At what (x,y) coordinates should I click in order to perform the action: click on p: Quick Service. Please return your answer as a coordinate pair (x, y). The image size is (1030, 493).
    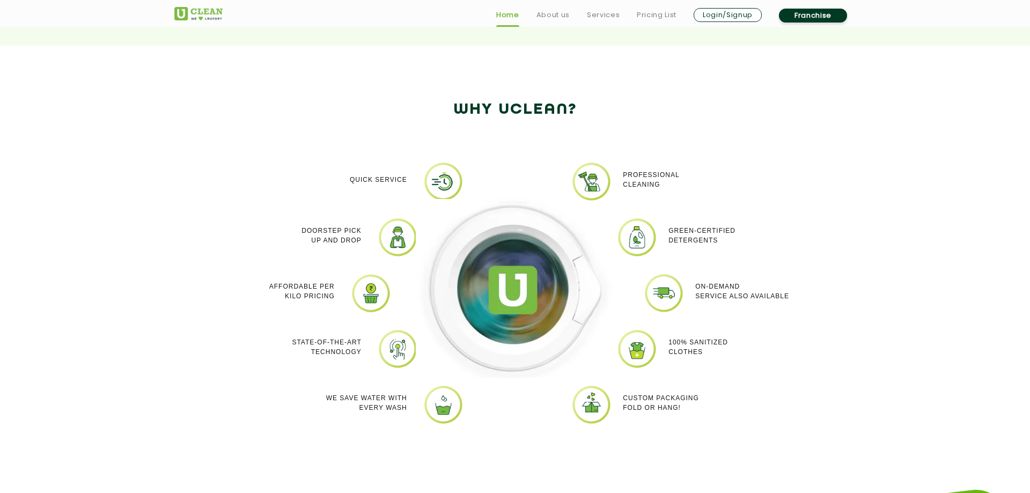
    Looking at the image, I should click on (378, 180).